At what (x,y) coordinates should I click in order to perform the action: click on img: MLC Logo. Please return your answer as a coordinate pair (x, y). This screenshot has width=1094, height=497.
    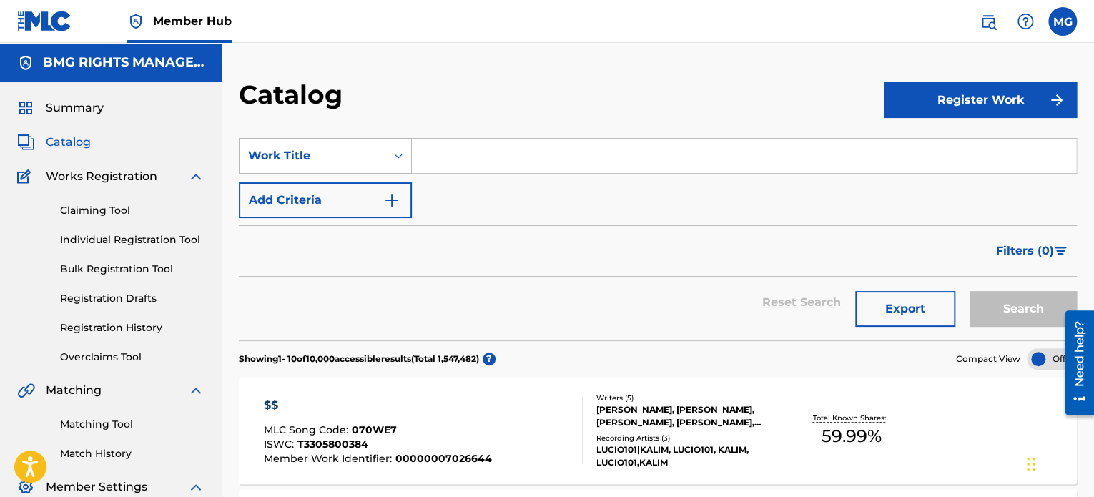
    Looking at the image, I should click on (44, 21).